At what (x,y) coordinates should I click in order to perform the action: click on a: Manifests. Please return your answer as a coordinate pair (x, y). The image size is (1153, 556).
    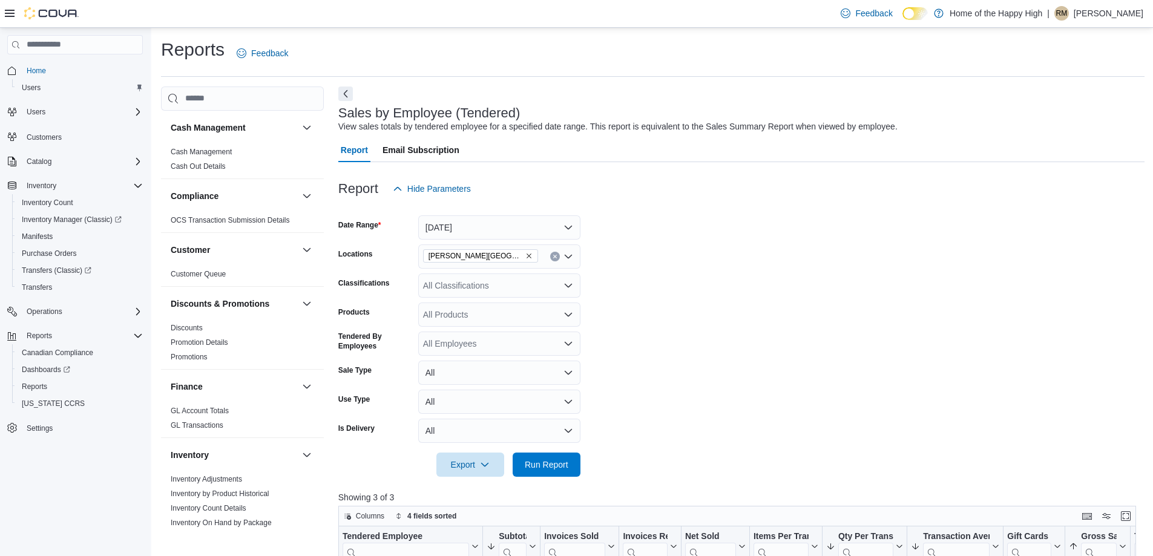
    Looking at the image, I should click on (37, 237).